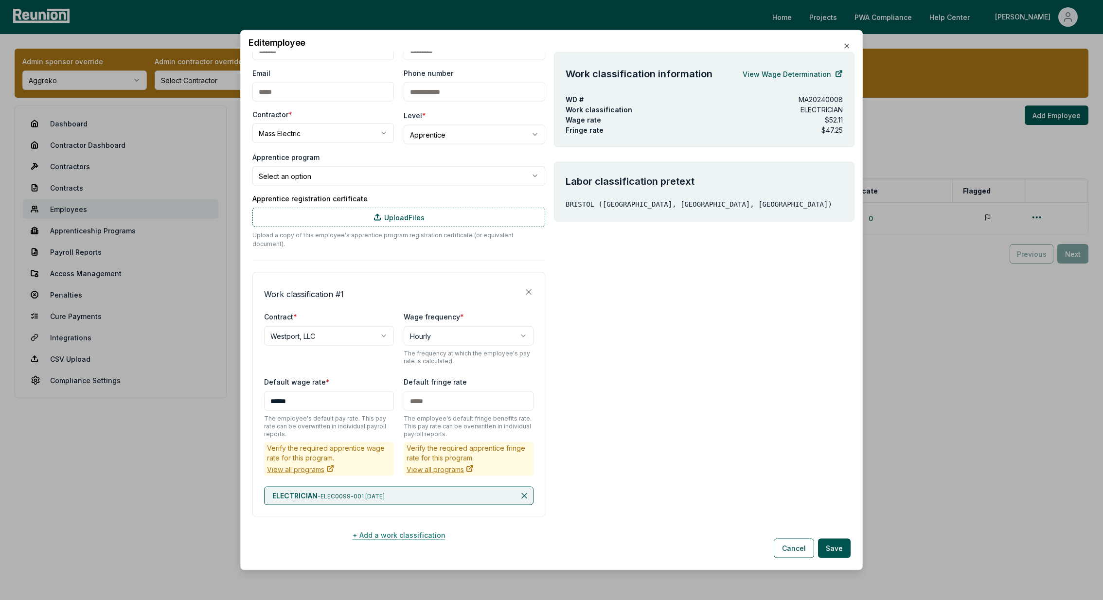 This screenshot has height=600, width=1103. Describe the element at coordinates (429, 73) in the screenshot. I see `label: Phone number` at that location.